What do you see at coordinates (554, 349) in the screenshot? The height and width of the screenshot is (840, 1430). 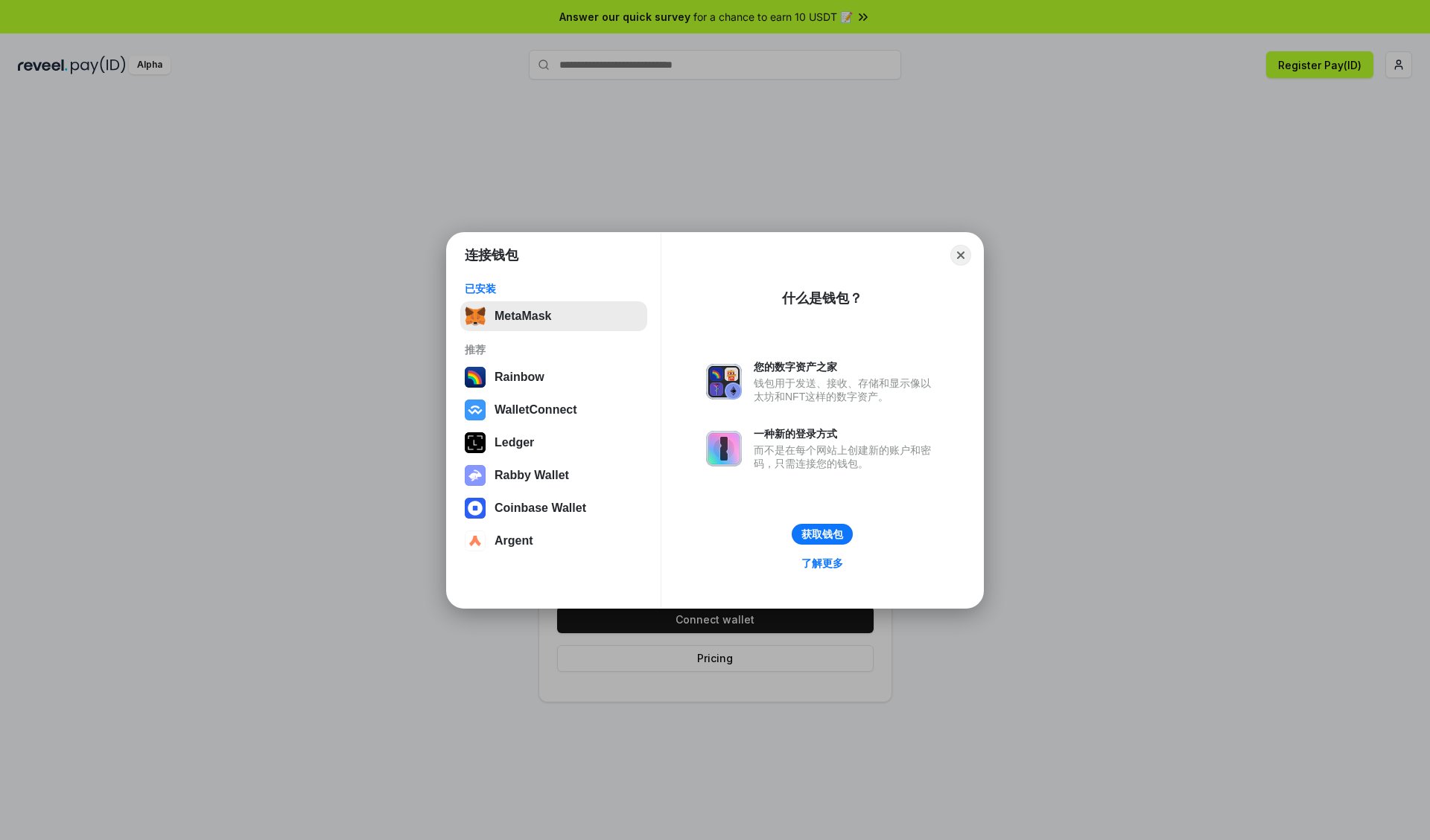 I see `div: 推荐` at bounding box center [554, 349].